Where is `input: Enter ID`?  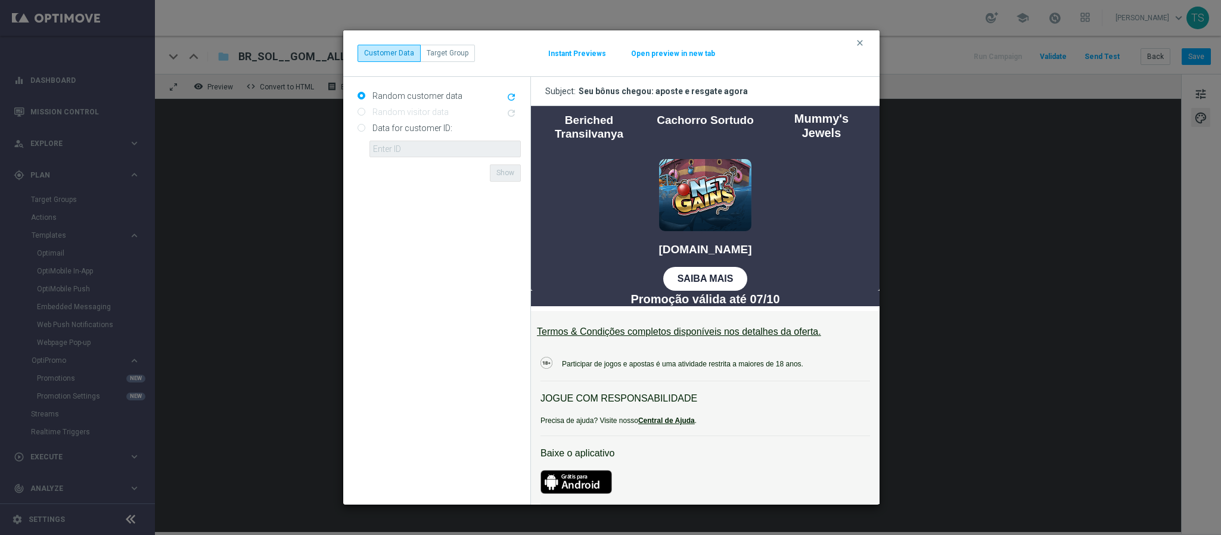 input: Enter ID is located at coordinates (445, 149).